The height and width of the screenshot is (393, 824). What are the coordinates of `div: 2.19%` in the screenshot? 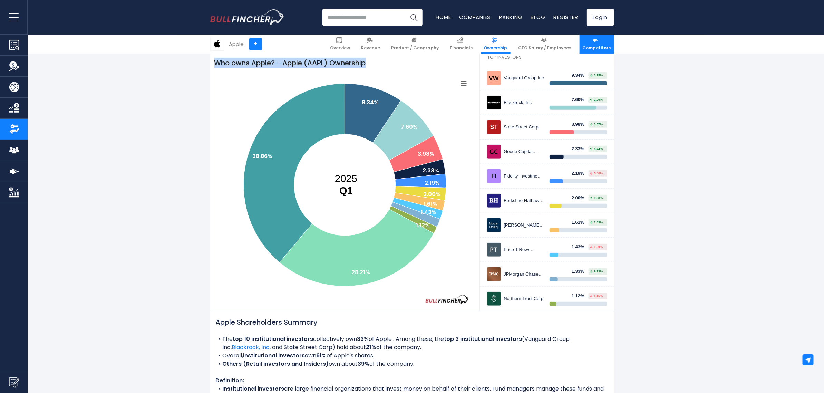 It's located at (580, 173).